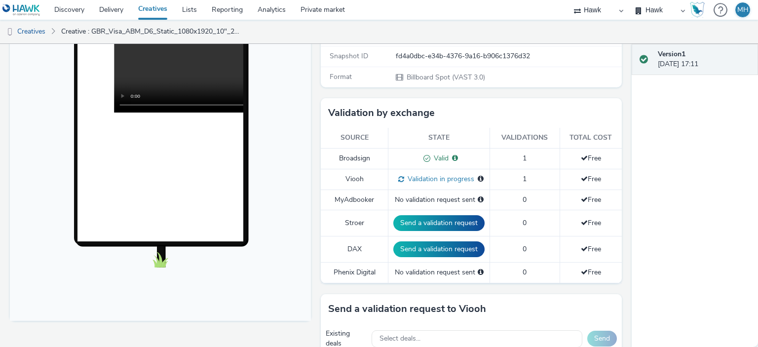 The height and width of the screenshot is (347, 758). Describe the element at coordinates (439, 158) in the screenshot. I see `span: Valid` at that location.